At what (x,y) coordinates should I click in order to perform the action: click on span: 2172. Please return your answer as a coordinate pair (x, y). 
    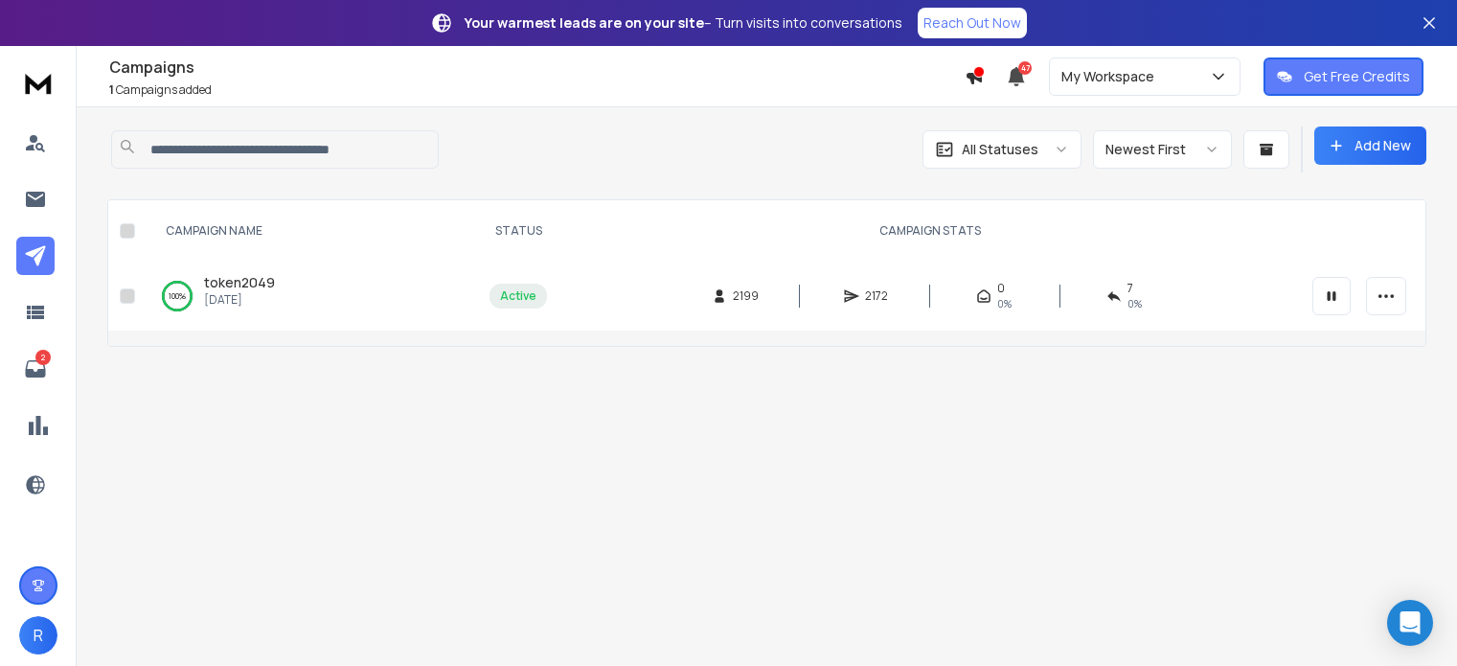
    Looking at the image, I should click on (876, 296).